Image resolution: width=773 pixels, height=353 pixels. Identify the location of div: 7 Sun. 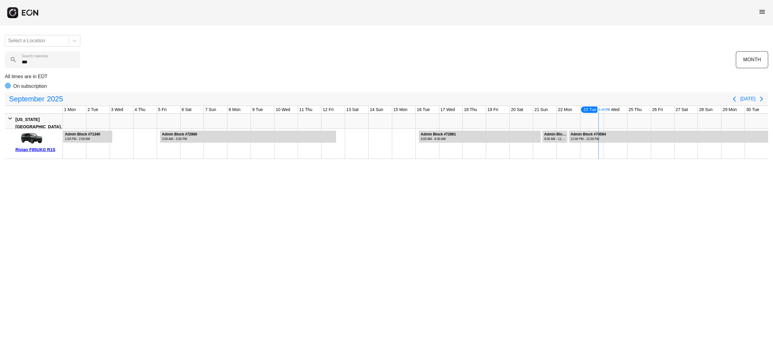
(210, 110).